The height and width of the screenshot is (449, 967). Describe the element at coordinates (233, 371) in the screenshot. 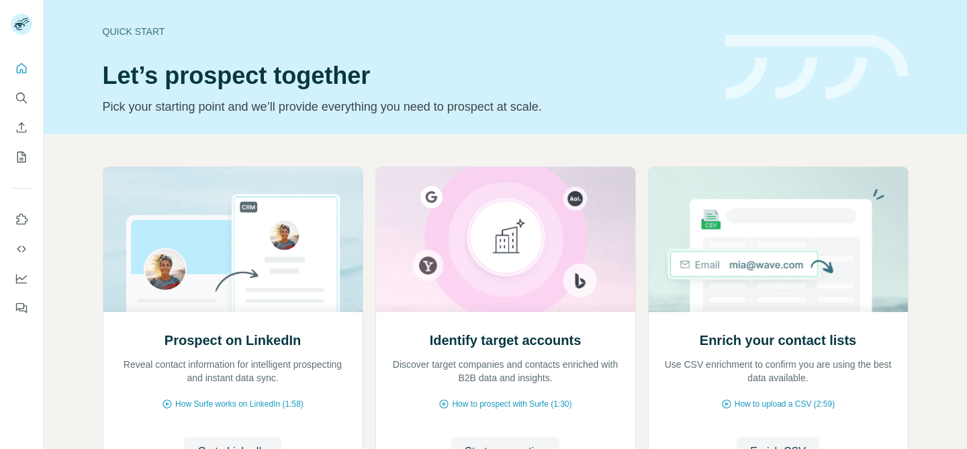

I see `p: Reveal contact information for intelligent prospecting and instant data sync.` at that location.